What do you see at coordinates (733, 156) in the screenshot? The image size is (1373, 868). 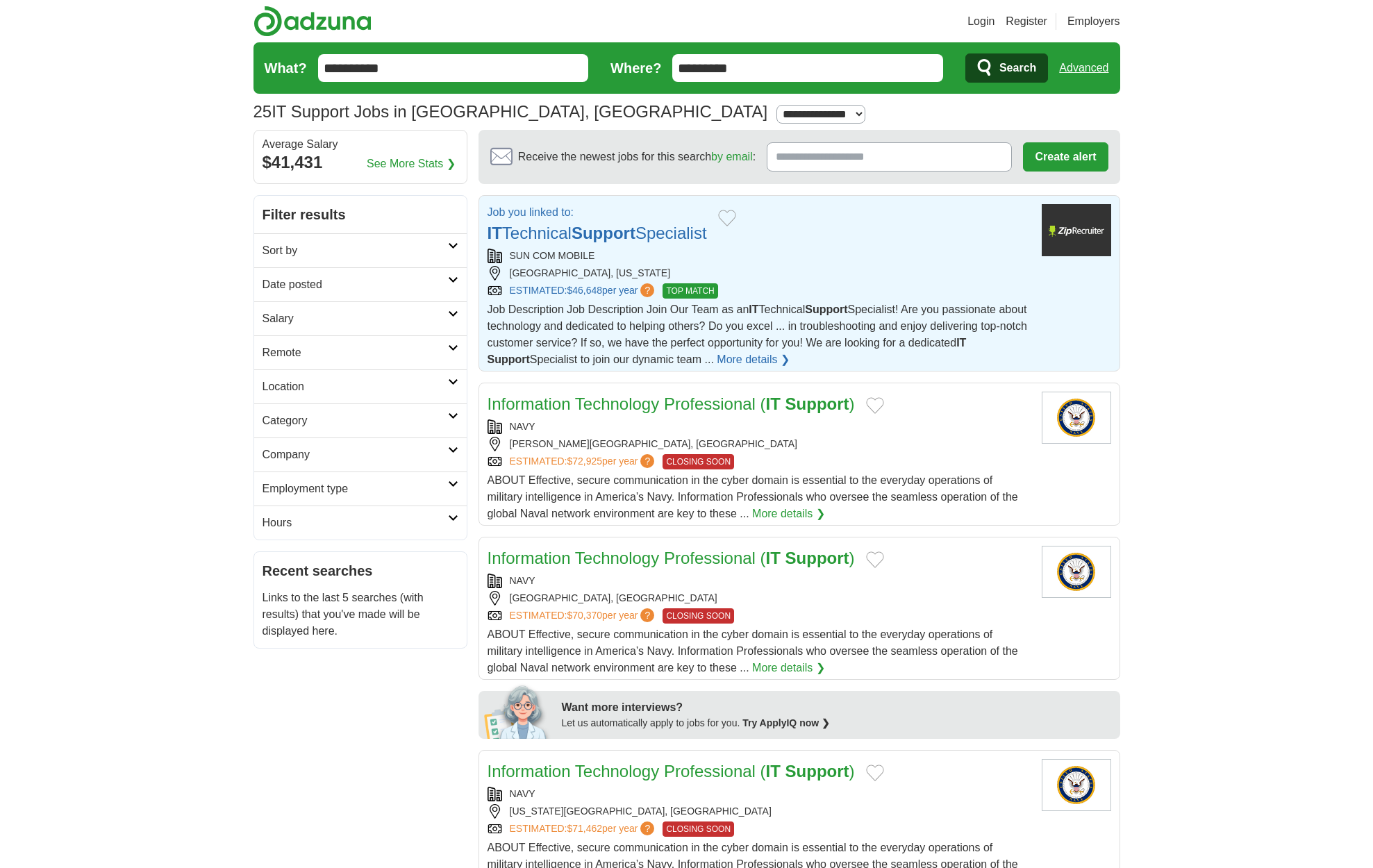 I see `a: by email` at bounding box center [733, 156].